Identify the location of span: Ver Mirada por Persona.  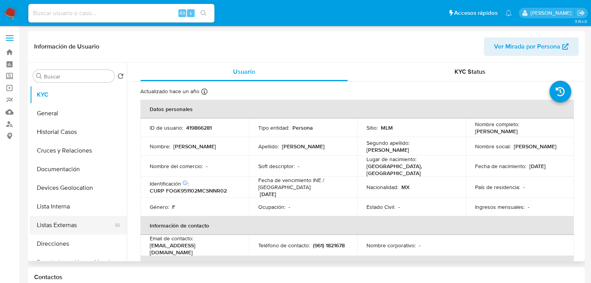
(527, 47).